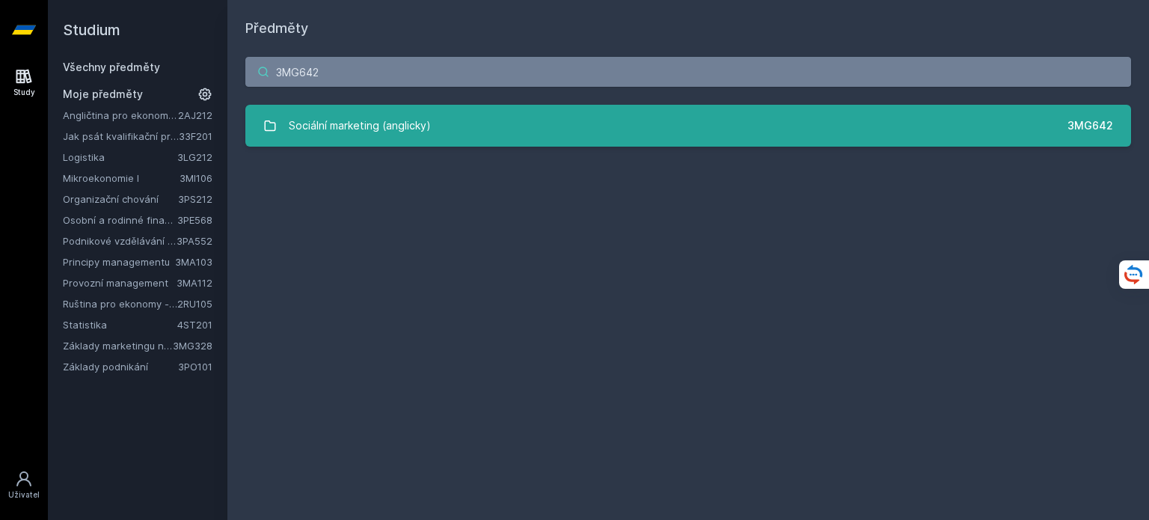  Describe the element at coordinates (194, 241) in the screenshot. I see `a: 3PA552` at that location.